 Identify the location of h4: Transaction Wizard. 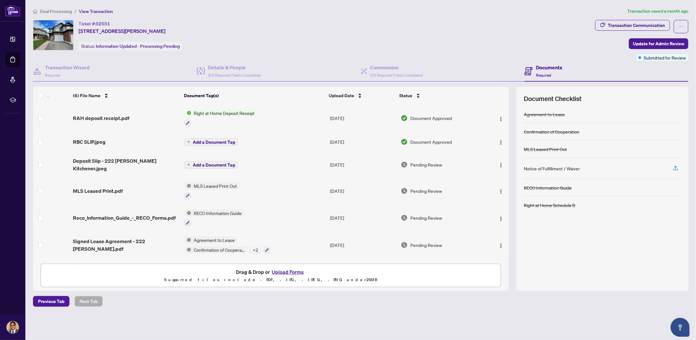
(67, 68).